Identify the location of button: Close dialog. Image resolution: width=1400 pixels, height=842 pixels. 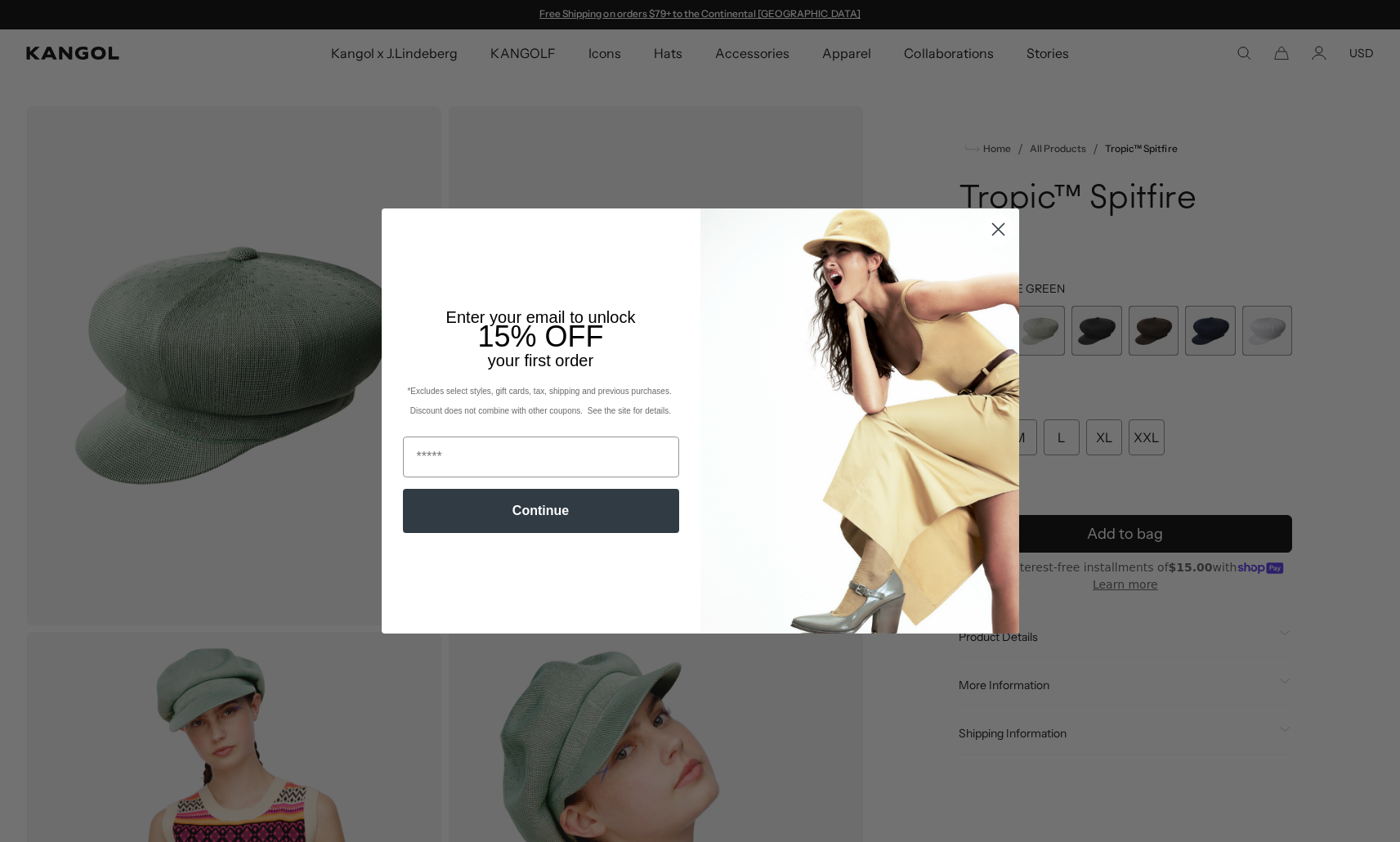
(998, 229).